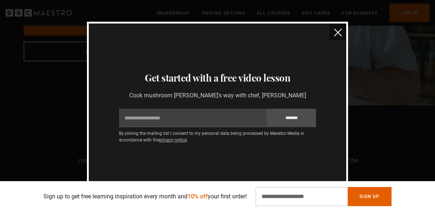 The height and width of the screenshot is (212, 435). Describe the element at coordinates (197, 196) in the screenshot. I see `span: 10% off` at that location.